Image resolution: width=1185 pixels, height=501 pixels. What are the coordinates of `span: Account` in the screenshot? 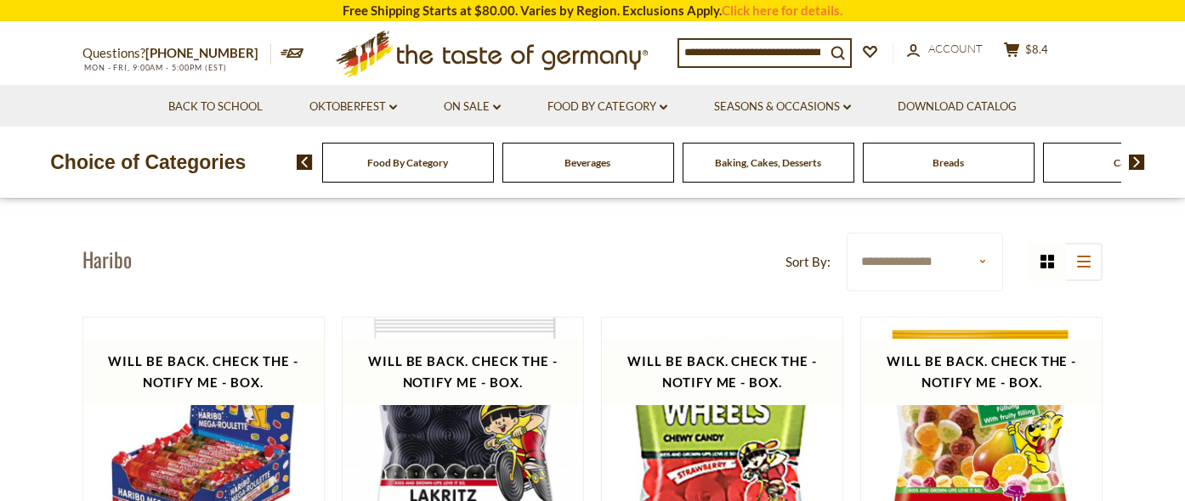 It's located at (955, 48).